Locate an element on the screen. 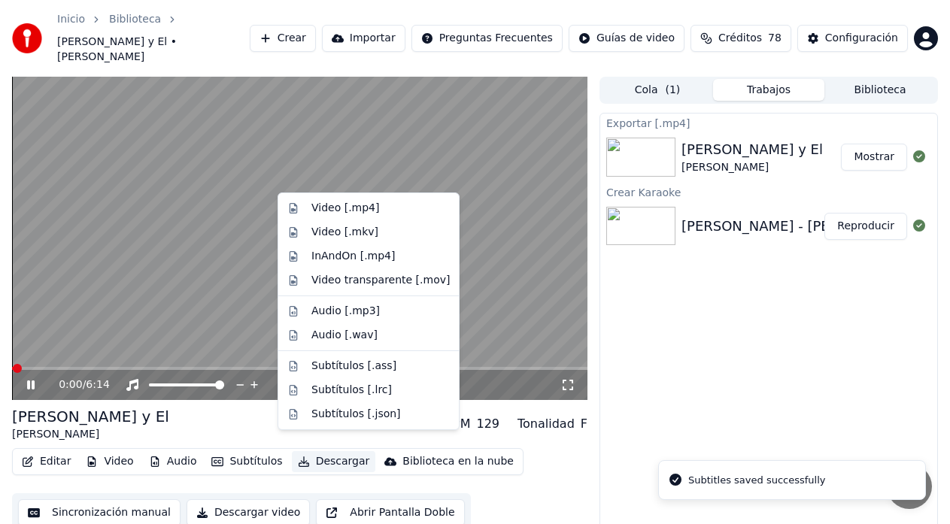  button: Créditos78 is located at coordinates (741, 38).